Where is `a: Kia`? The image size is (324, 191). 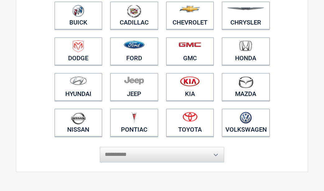
a: Kia is located at coordinates (190, 87).